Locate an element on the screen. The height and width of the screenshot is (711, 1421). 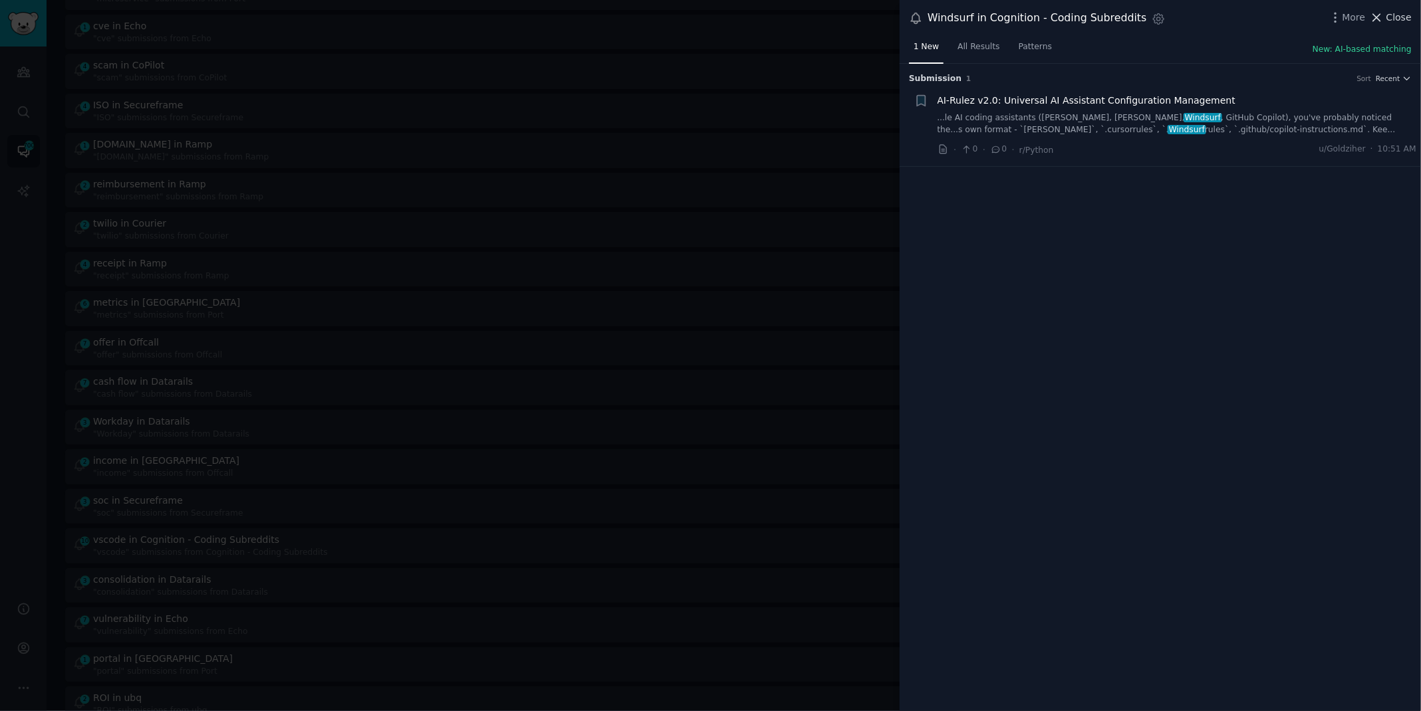
button: Recent is located at coordinates (1393, 78).